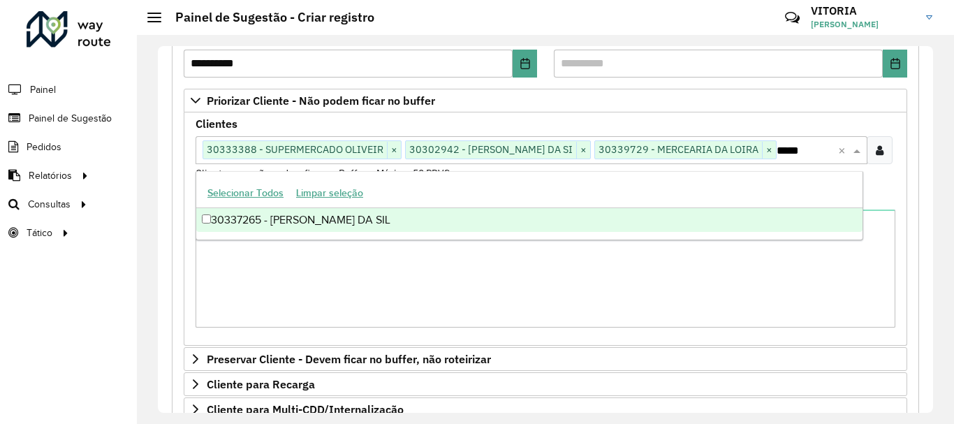  I want to click on span: Priorizar Cliente - Não podem ficar no buffer, so click(321, 101).